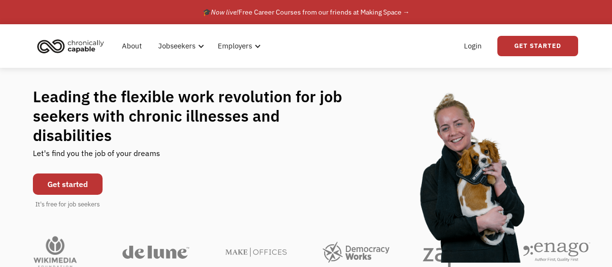 This screenshot has width=612, height=267. What do you see at coordinates (306, 12) in the screenshot?
I see `div: 🎓 Free Career Courses from our friends at Making Space →` at bounding box center [306, 12].